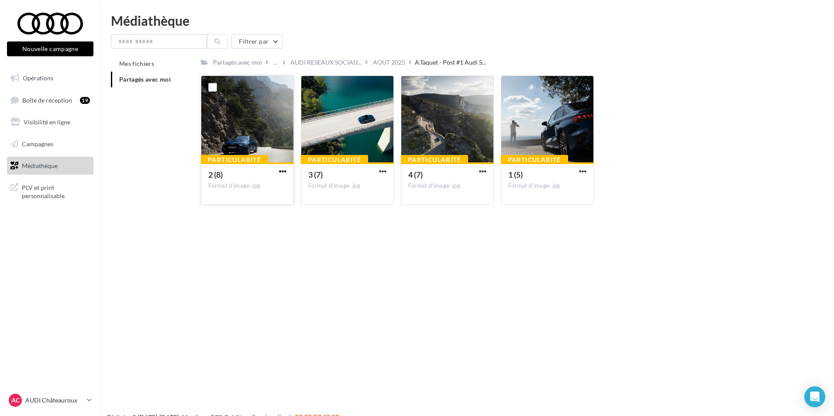 The image size is (834, 416). What do you see at coordinates (85, 100) in the screenshot?
I see `div: 19` at bounding box center [85, 100].